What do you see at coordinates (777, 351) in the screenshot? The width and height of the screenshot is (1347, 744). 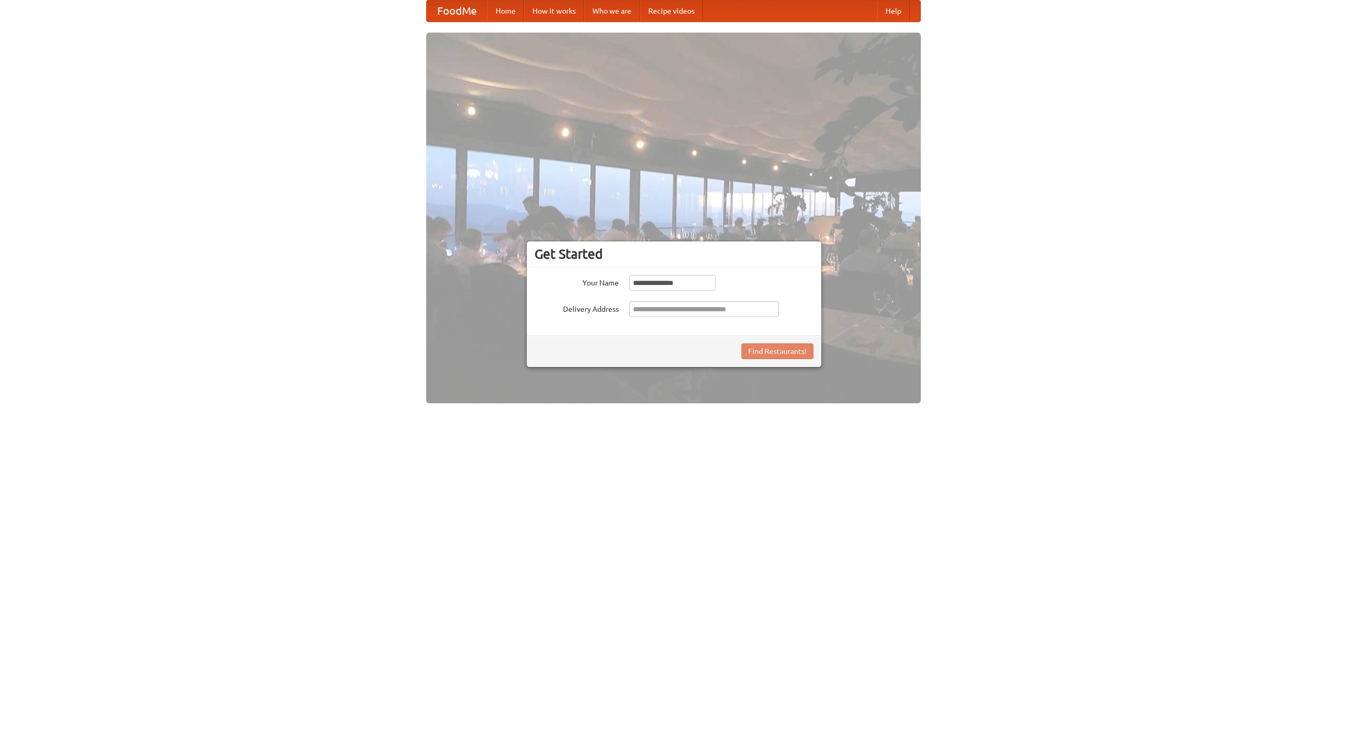 I see `button: Find Restaurants!` at bounding box center [777, 351].